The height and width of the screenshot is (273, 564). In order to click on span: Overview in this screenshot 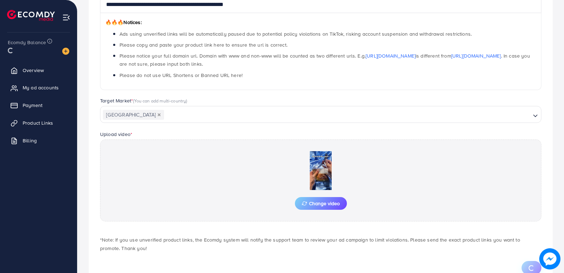, I will do `click(33, 70)`.